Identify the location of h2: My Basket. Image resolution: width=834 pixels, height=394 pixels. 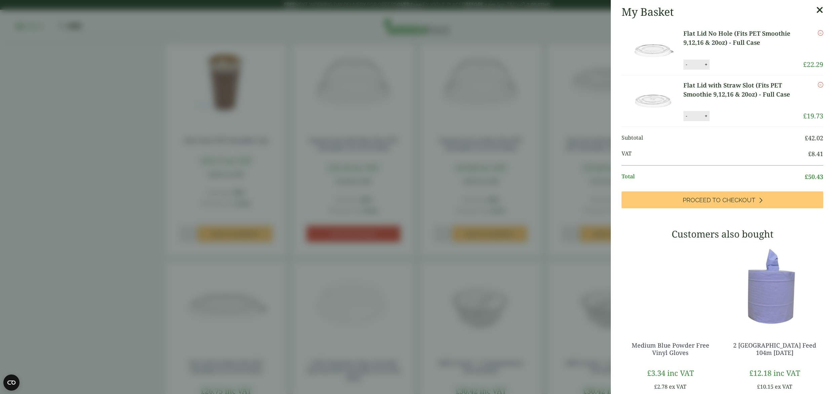
(648, 12).